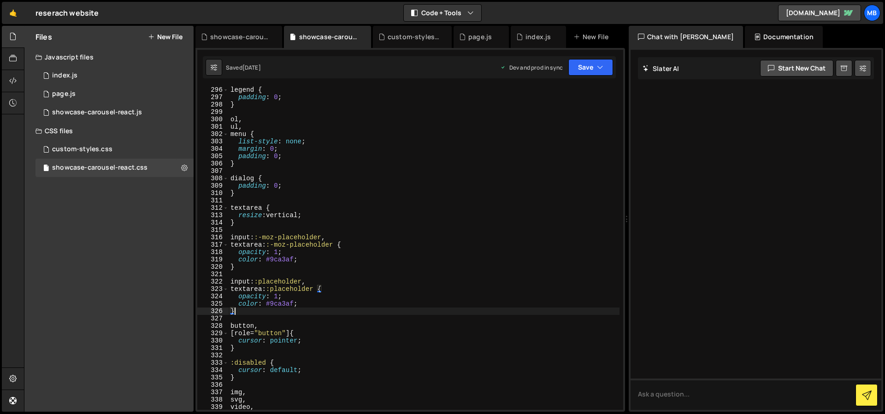 The height and width of the screenshot is (414, 885). Describe the element at coordinates (213, 164) in the screenshot. I see `div: 306` at that location.